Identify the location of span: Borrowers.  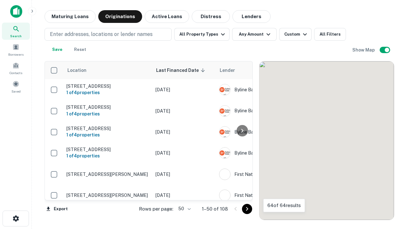
(16, 54).